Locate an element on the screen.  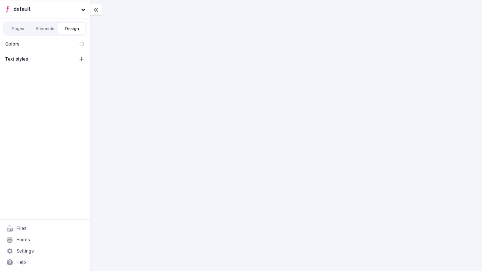
button: Elements is located at coordinates (45, 29).